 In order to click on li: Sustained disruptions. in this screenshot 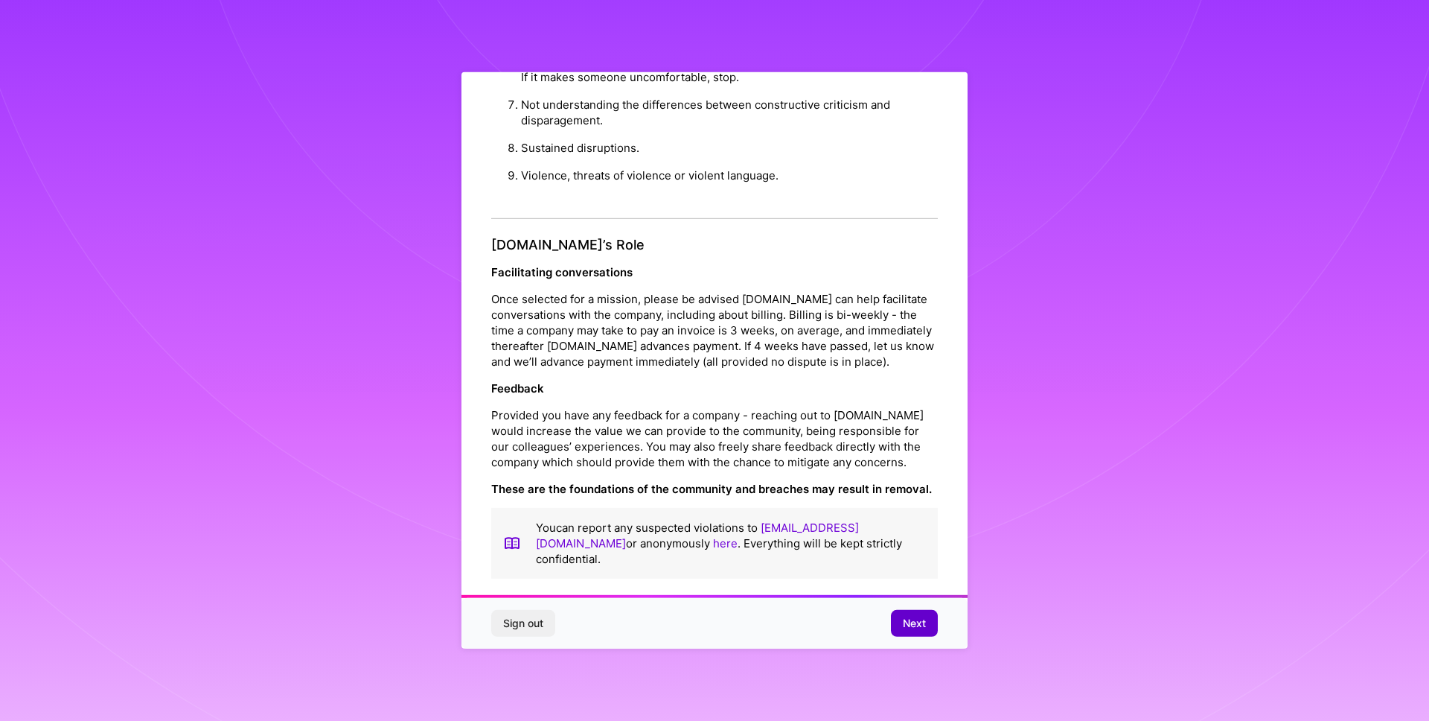, I will do `click(729, 147)`.